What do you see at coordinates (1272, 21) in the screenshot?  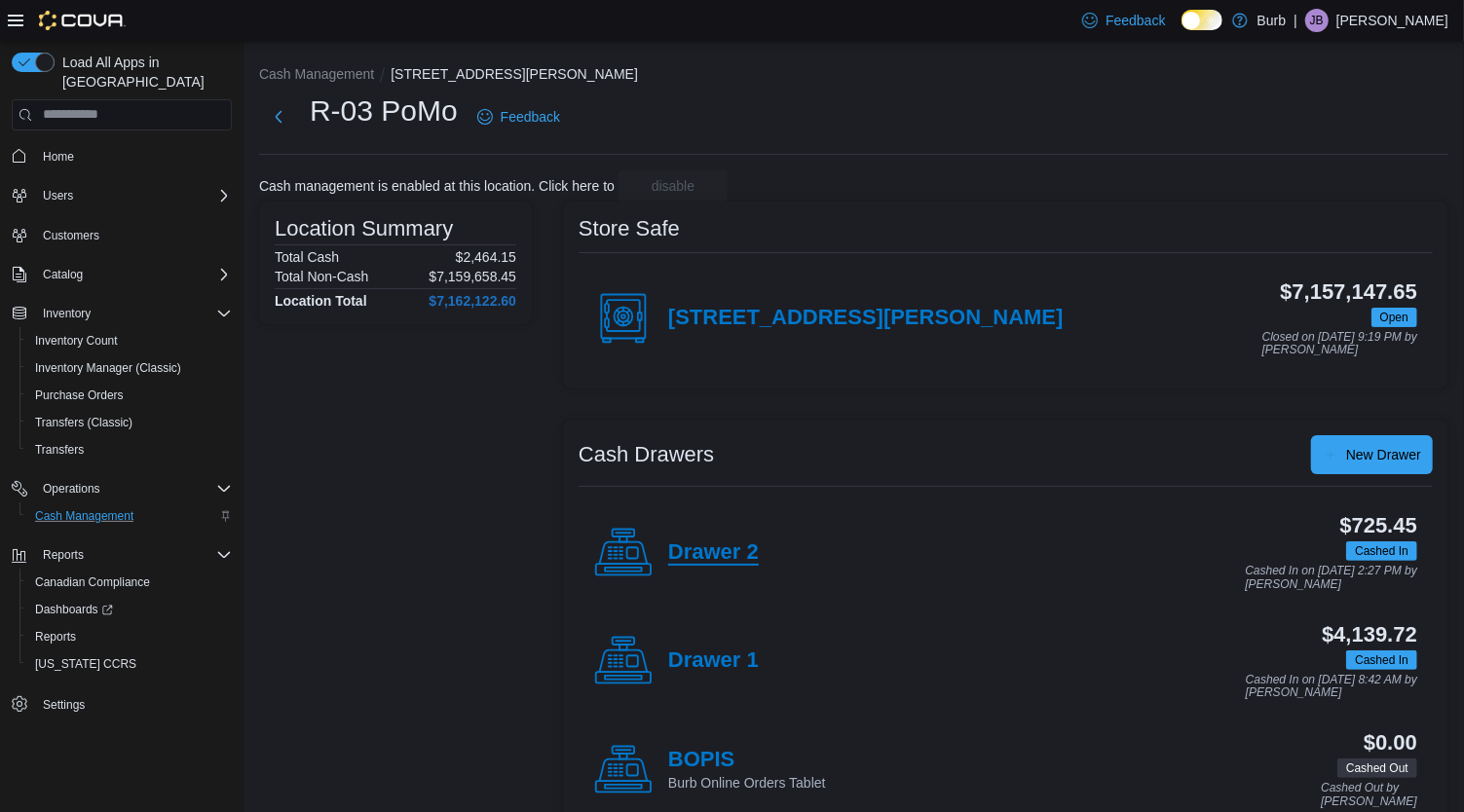 I see `p: Burb` at bounding box center [1272, 21].